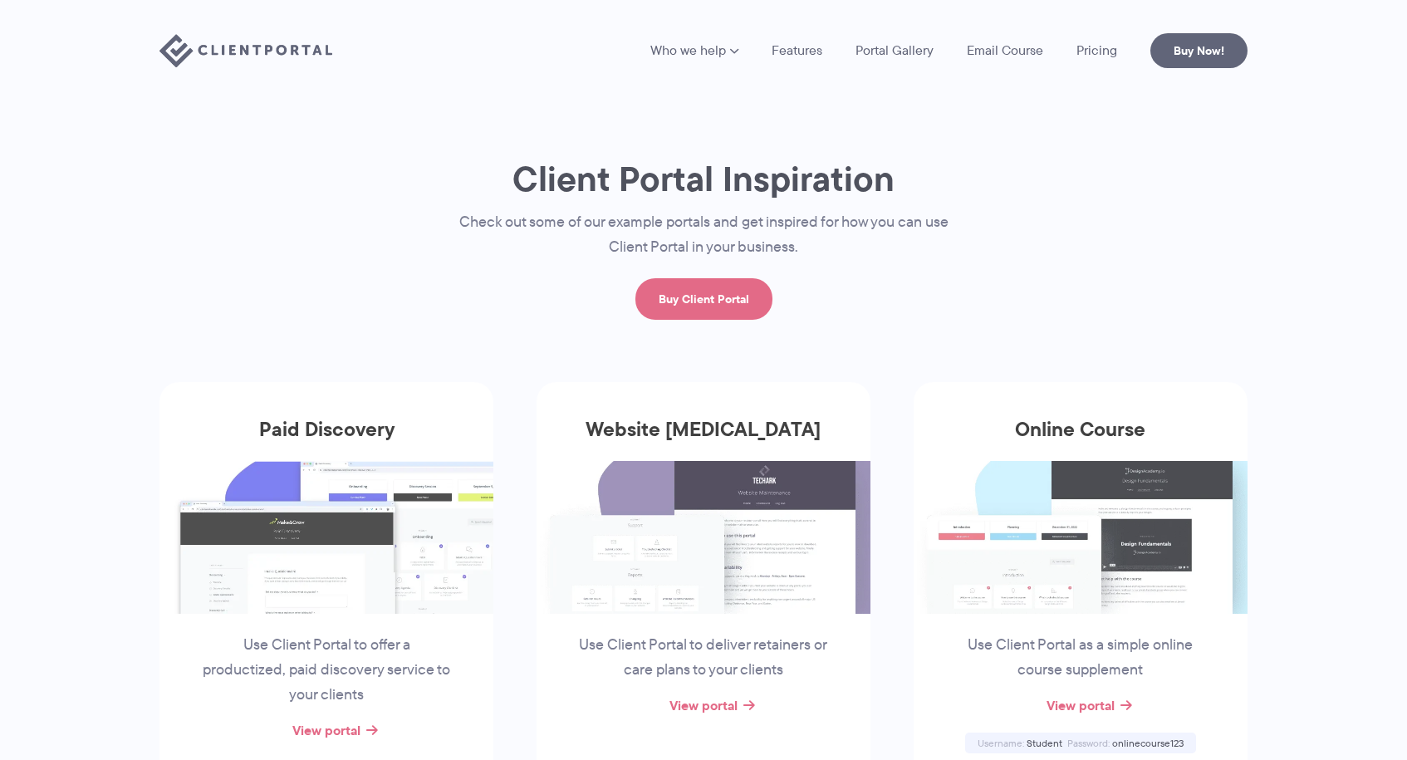 The height and width of the screenshot is (760, 1407). I want to click on h3: Online Course, so click(1080, 439).